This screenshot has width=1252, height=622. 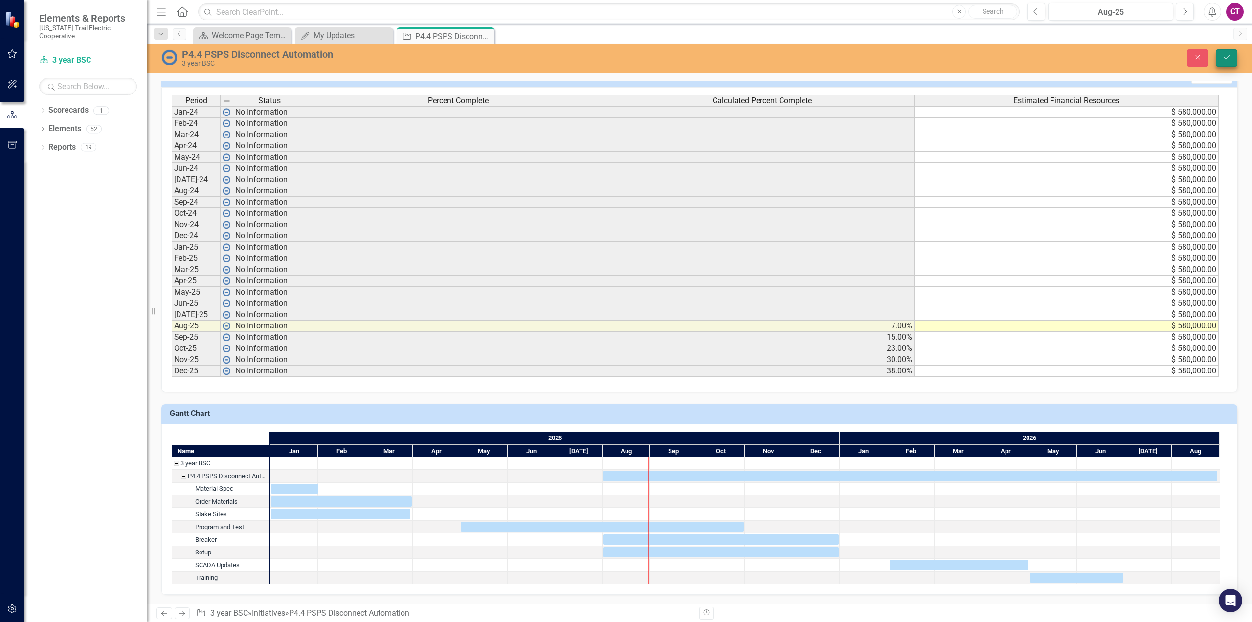 What do you see at coordinates (352, 35) in the screenshot?
I see `div: My Updates` at bounding box center [352, 35].